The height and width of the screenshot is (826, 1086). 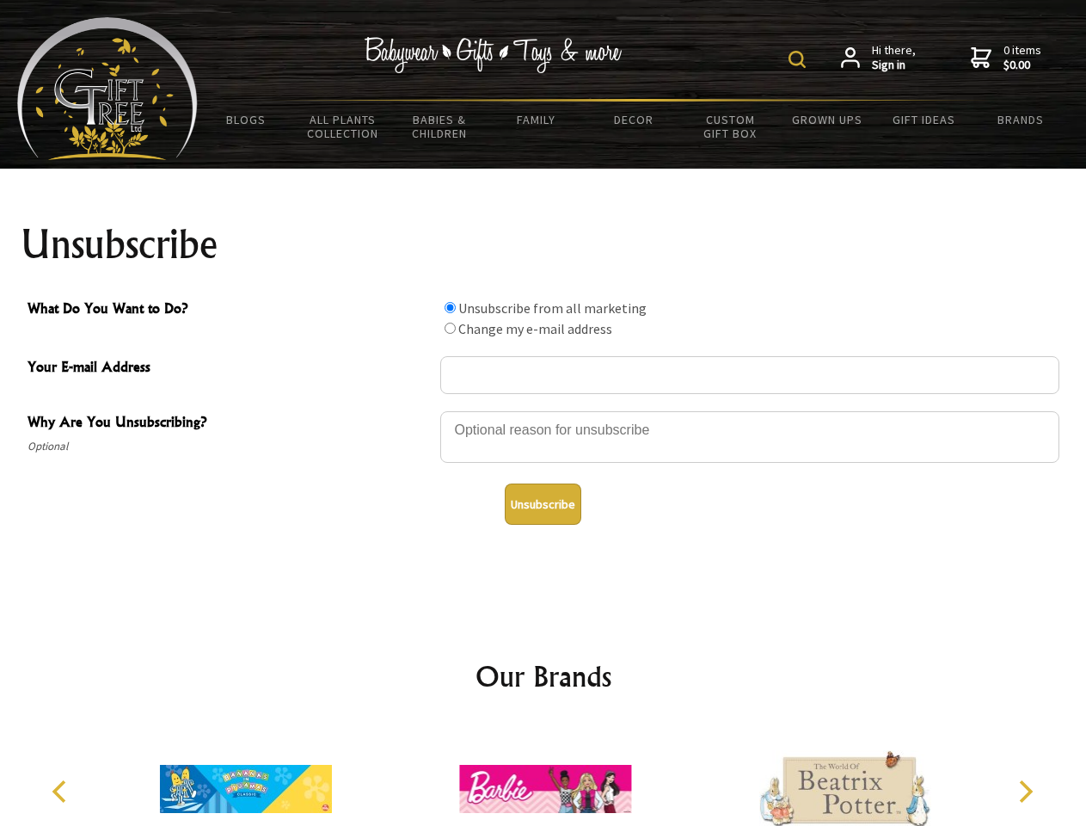 What do you see at coordinates (826, 120) in the screenshot?
I see `a: Grown Ups` at bounding box center [826, 120].